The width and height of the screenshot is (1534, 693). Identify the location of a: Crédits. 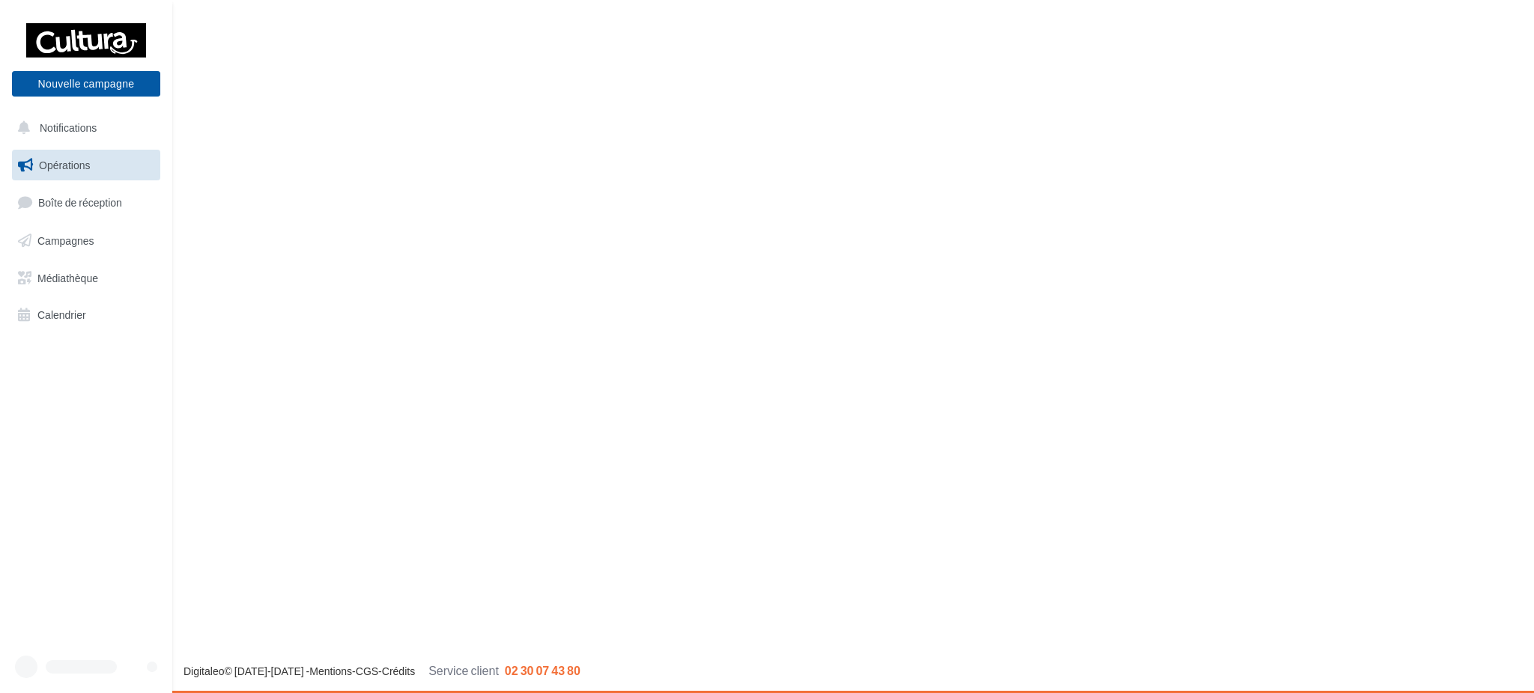
(398, 671).